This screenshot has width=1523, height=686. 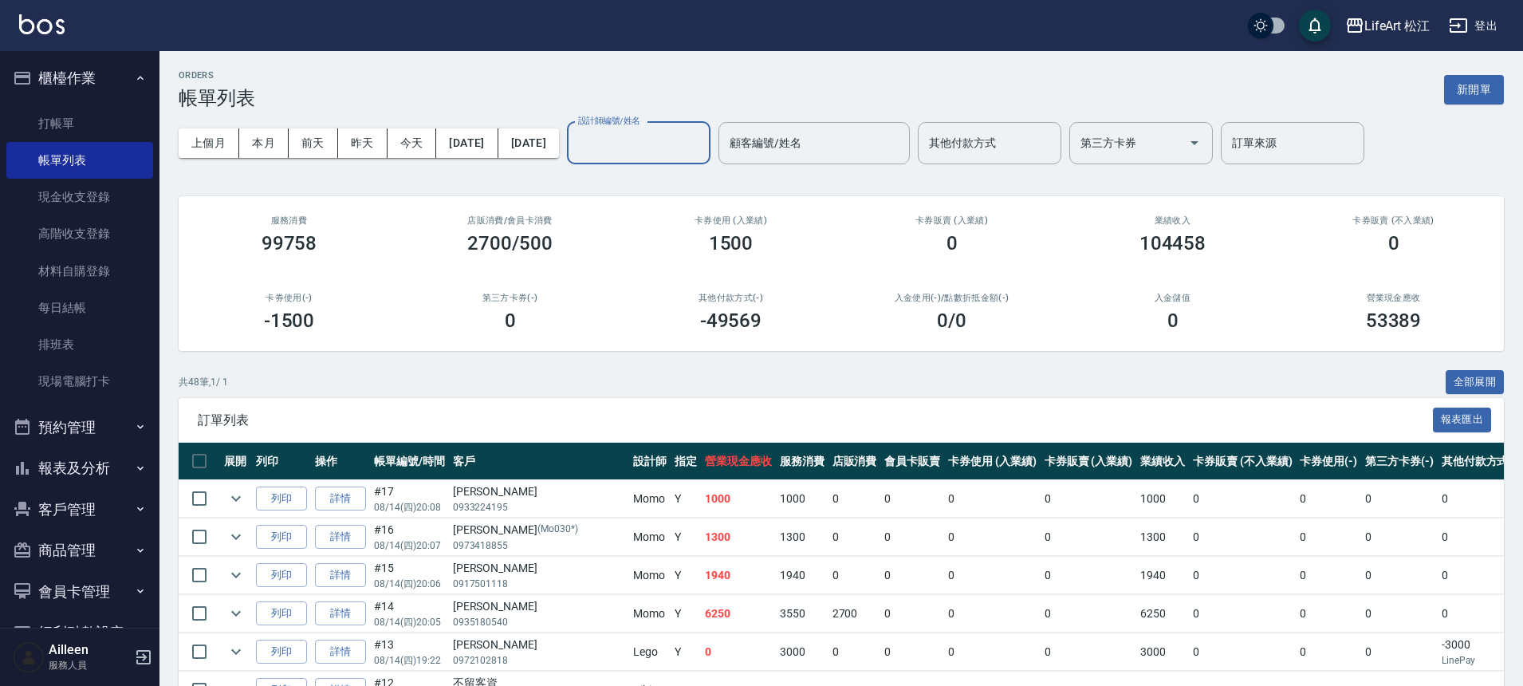 What do you see at coordinates (80, 197) in the screenshot?
I see `a: 現金收支登錄` at bounding box center [80, 197].